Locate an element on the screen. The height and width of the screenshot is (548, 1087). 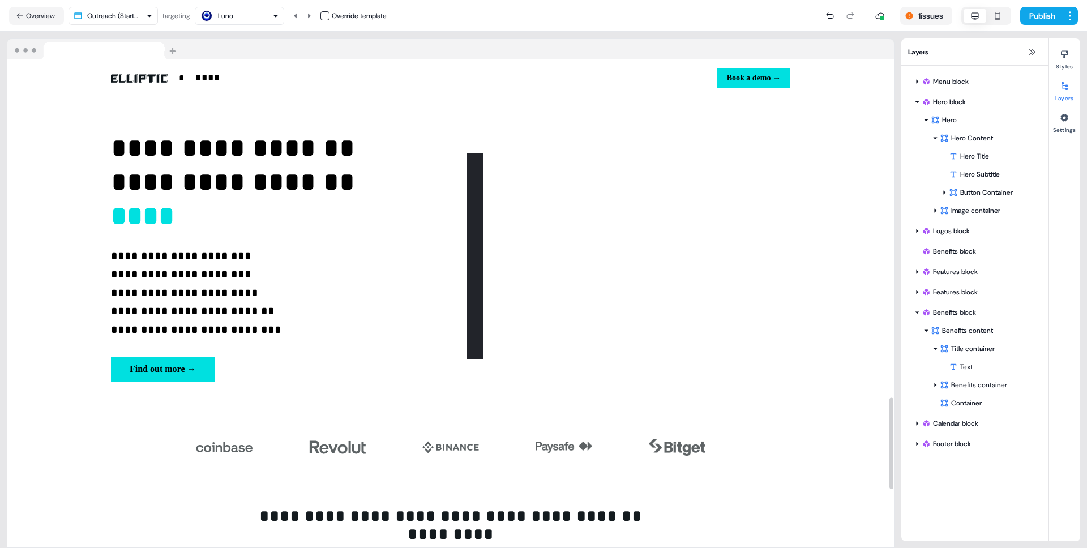
div: Layers is located at coordinates (974, 52).